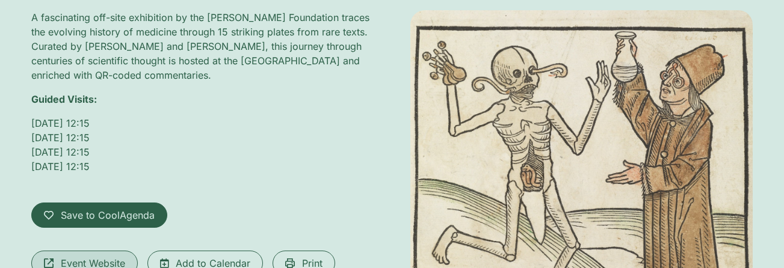 This screenshot has height=268, width=784. What do you see at coordinates (64, 99) in the screenshot?
I see `strong: Guided Visits:` at bounding box center [64, 99].